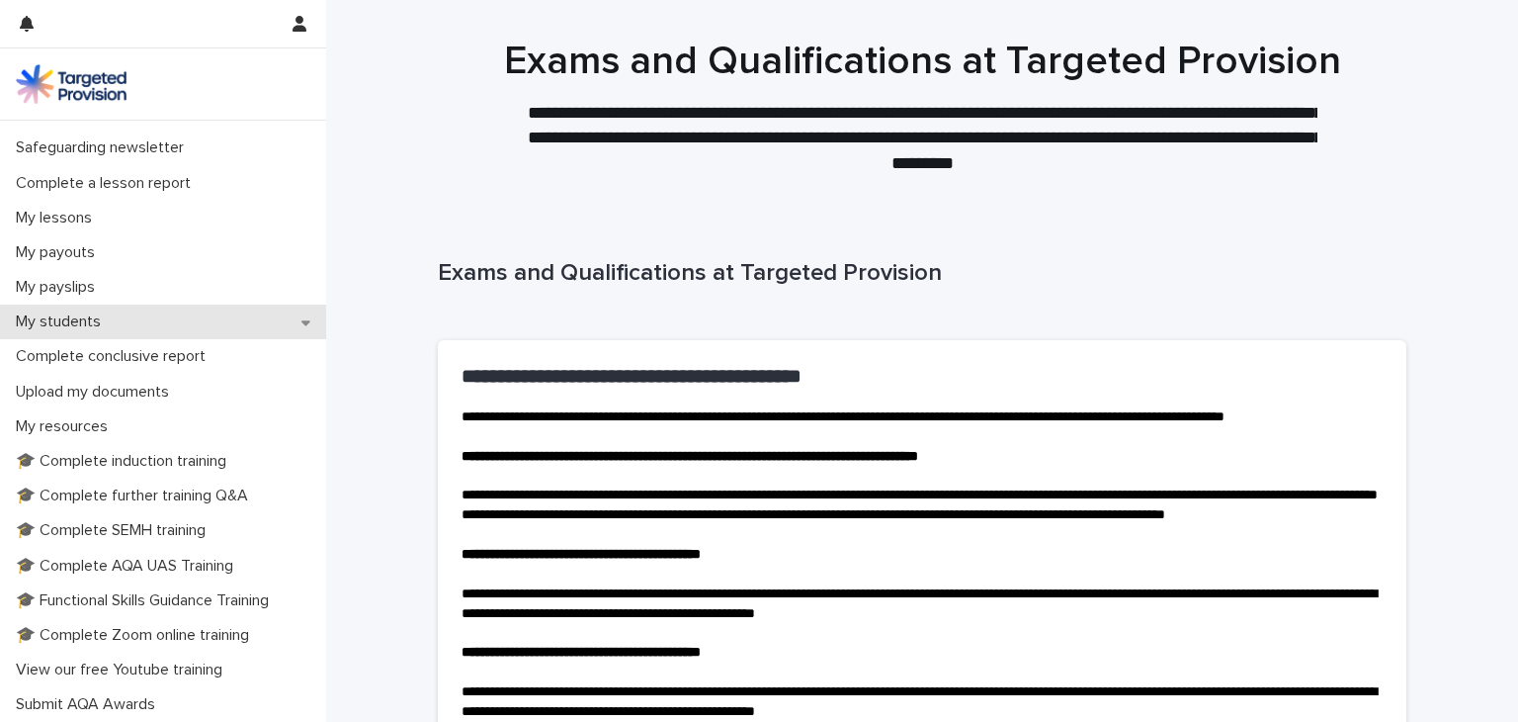  What do you see at coordinates (123, 669) in the screenshot?
I see `p: View our free Youtube training` at bounding box center [123, 669].